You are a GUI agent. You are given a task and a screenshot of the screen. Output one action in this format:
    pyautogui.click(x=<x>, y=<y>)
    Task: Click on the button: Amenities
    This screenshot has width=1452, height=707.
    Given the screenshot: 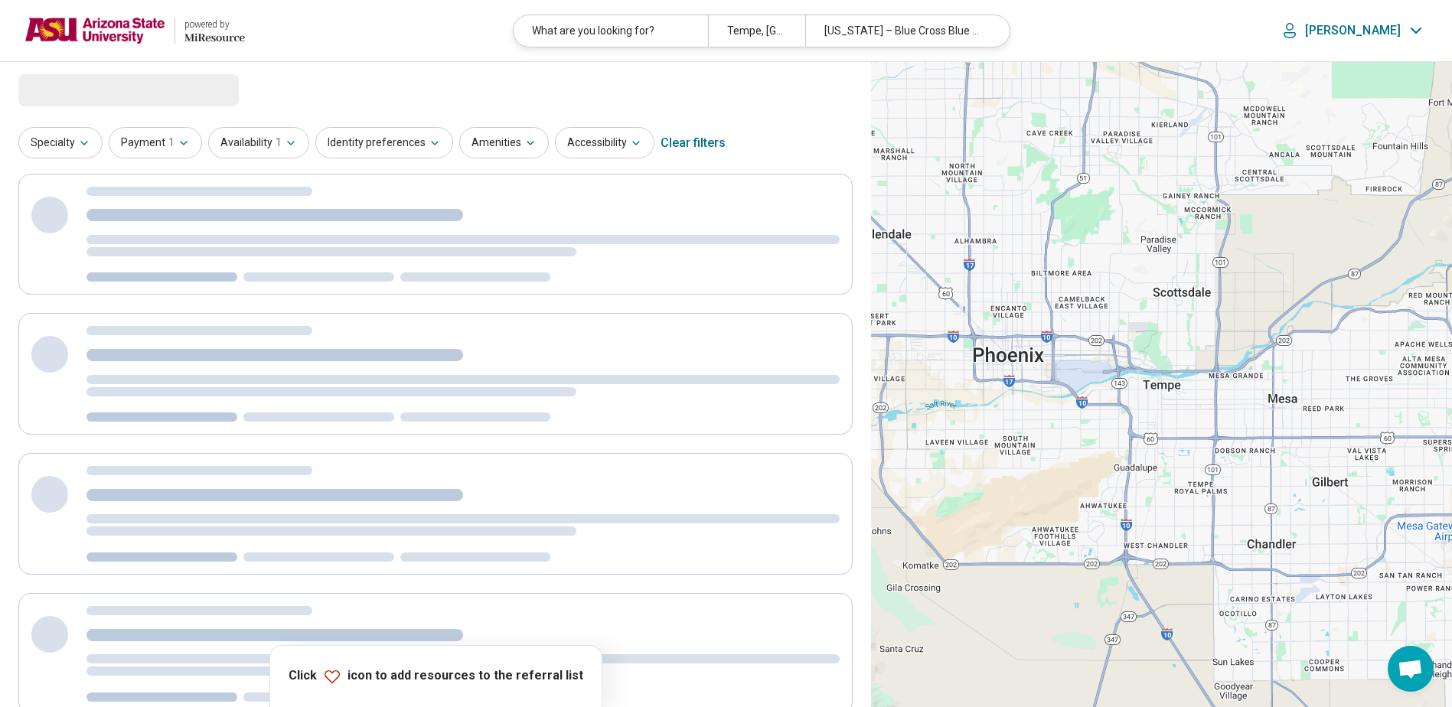 What is the action you would take?
    pyautogui.click(x=504, y=142)
    